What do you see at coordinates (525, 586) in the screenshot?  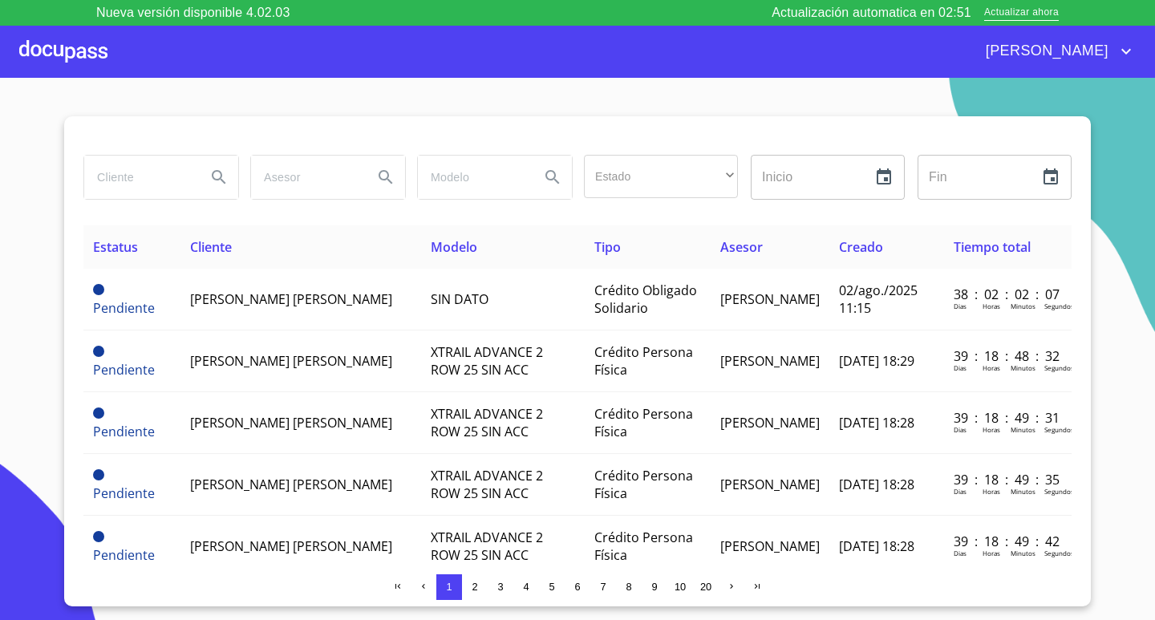 I see `span: 4` at bounding box center [525, 586].